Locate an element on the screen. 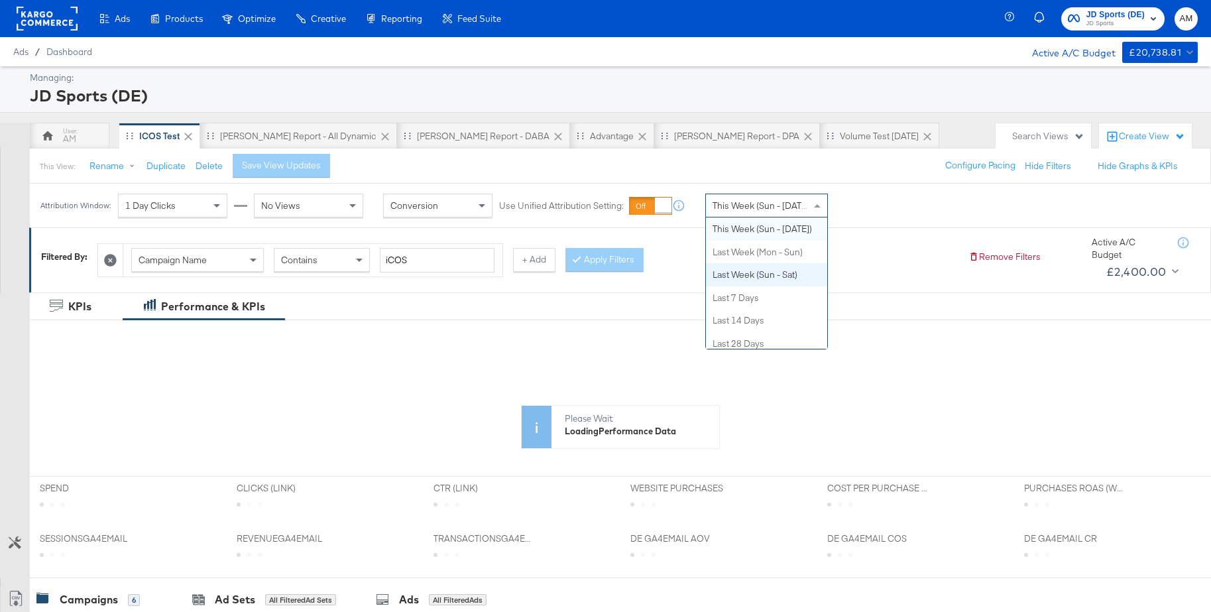  button: Hide Graphs & KPIs is located at coordinates (1138, 166).